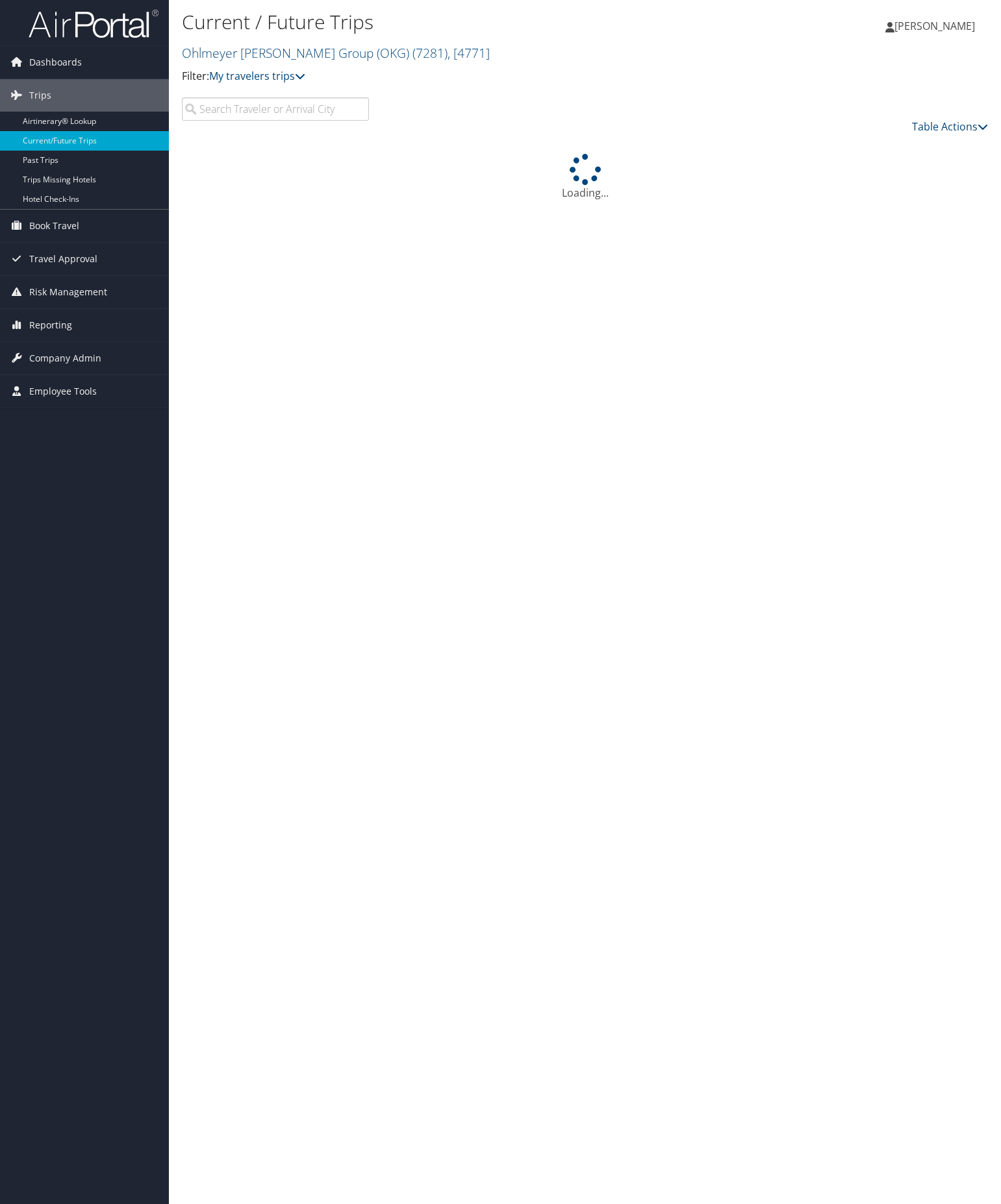 Image resolution: width=1001 pixels, height=1204 pixels. I want to click on span: Company Admin, so click(65, 358).